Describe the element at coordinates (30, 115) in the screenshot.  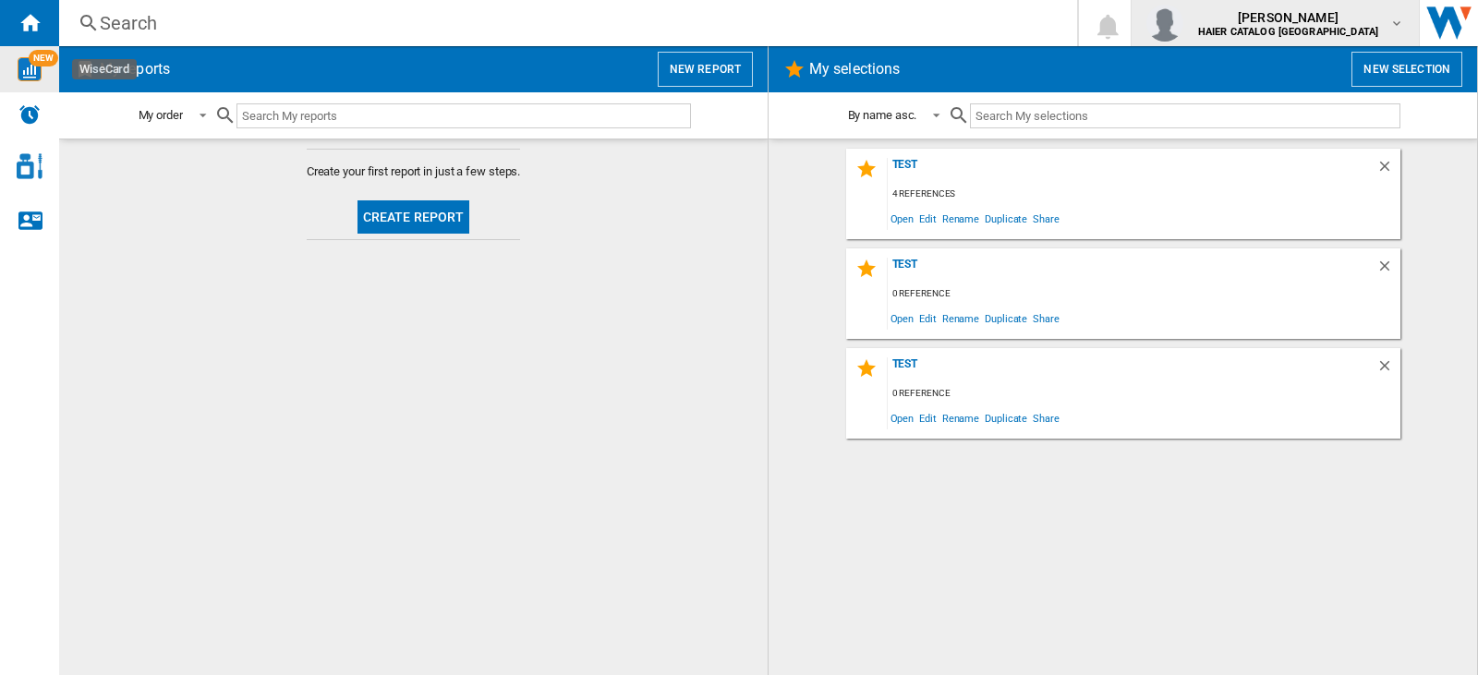
I see `img: alerts-logo.svg` at that location.